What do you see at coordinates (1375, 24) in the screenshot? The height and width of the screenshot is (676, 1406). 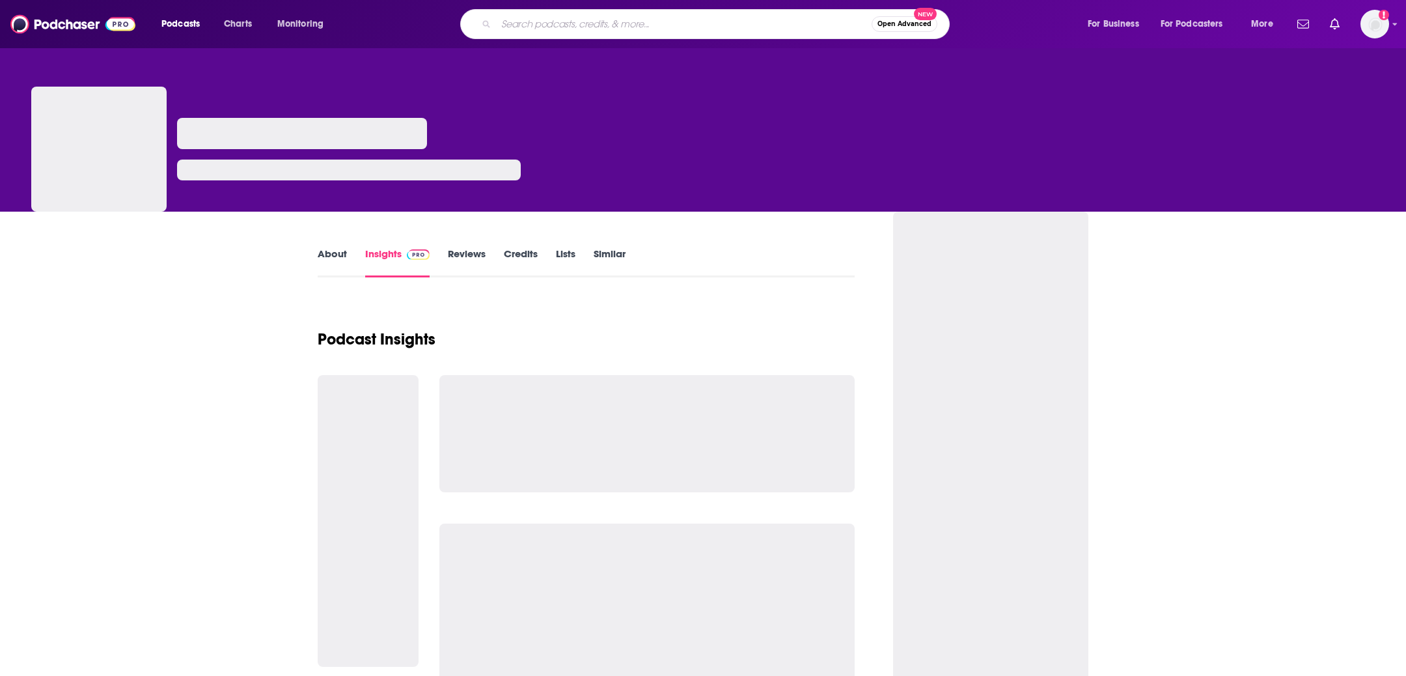 I see `span: Logged in as FIREPodchaser25` at bounding box center [1375, 24].